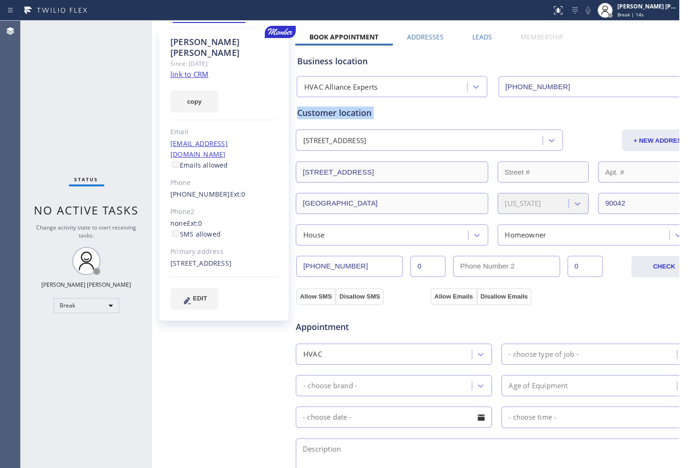 This screenshot has width=700, height=468. What do you see at coordinates (224, 212) in the screenshot?
I see `div: Phone2` at bounding box center [224, 212].